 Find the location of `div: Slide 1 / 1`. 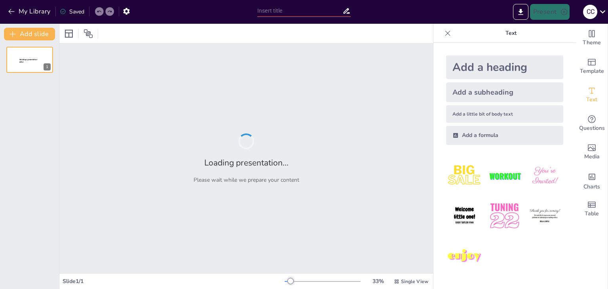

div: Slide 1 / 1 is located at coordinates (174, 281).